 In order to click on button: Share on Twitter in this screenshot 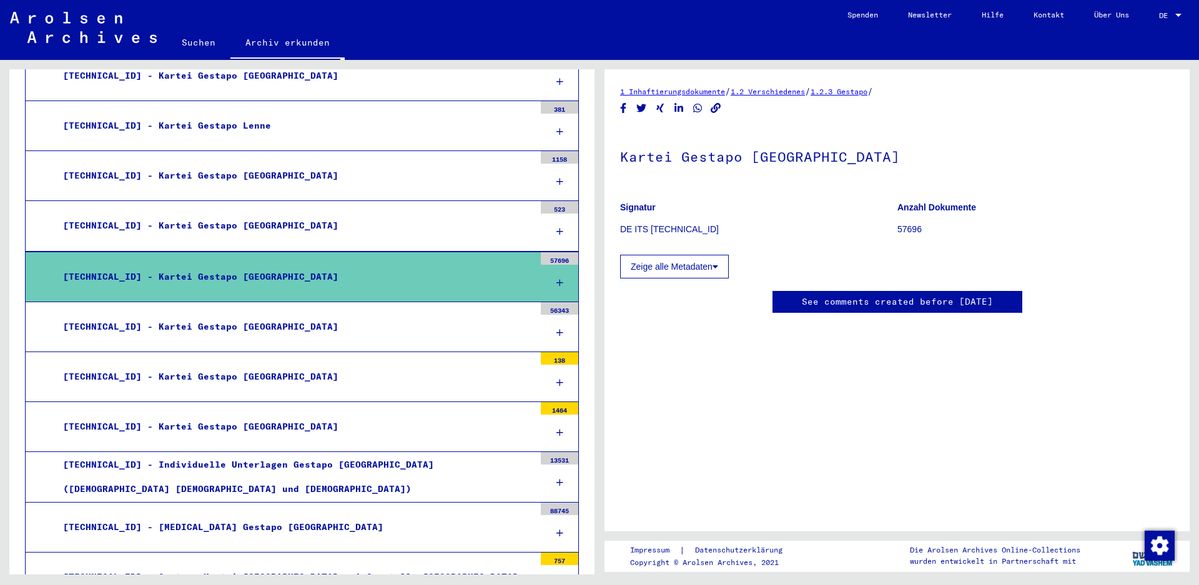, I will do `click(641, 108)`.